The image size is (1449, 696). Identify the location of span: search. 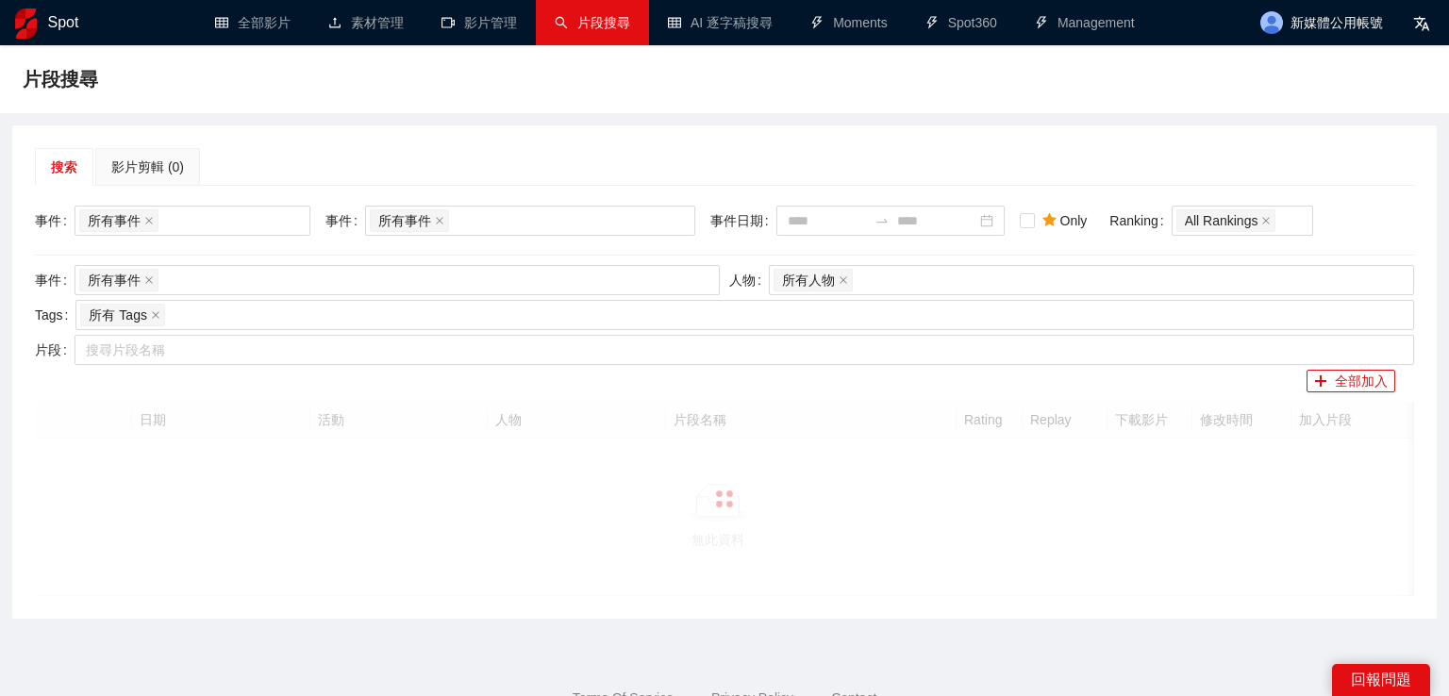
(561, 23).